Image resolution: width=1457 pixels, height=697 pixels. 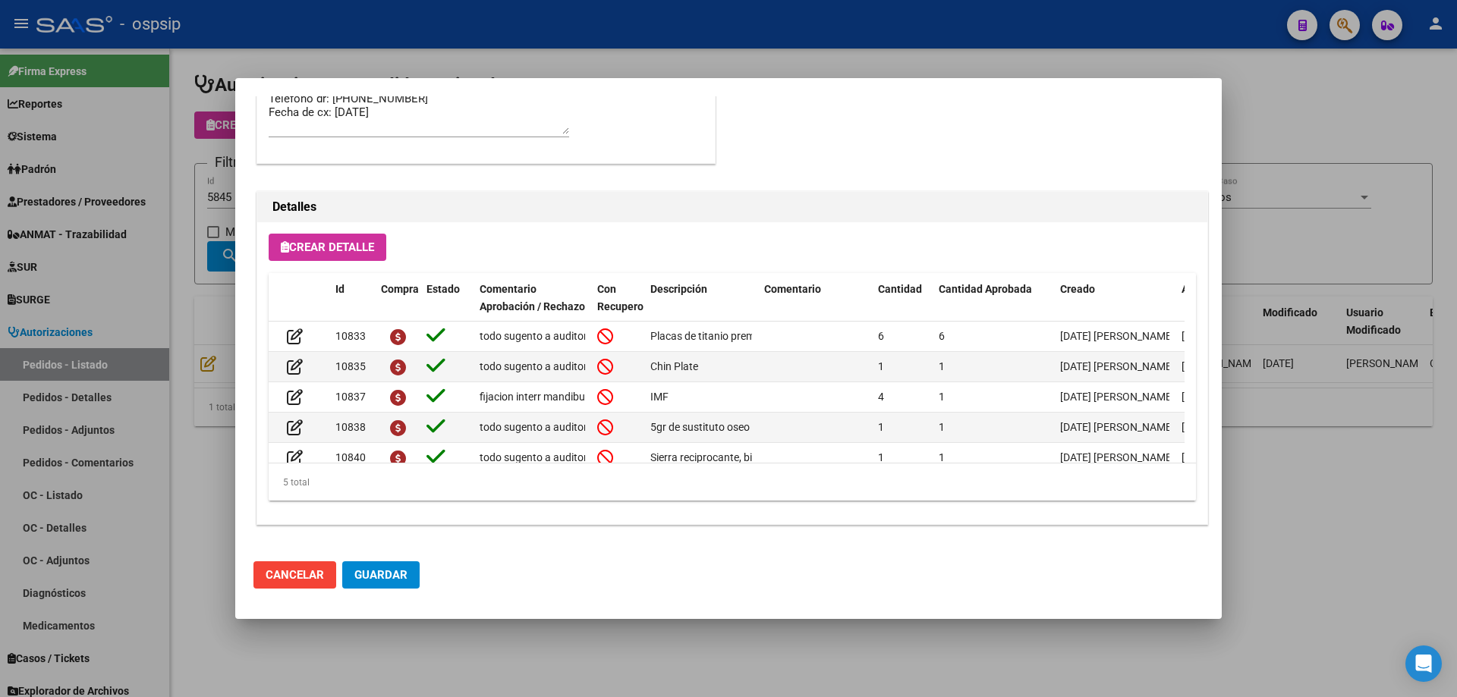 I want to click on datatable-header-cell: Comentario, so click(x=815, y=307).